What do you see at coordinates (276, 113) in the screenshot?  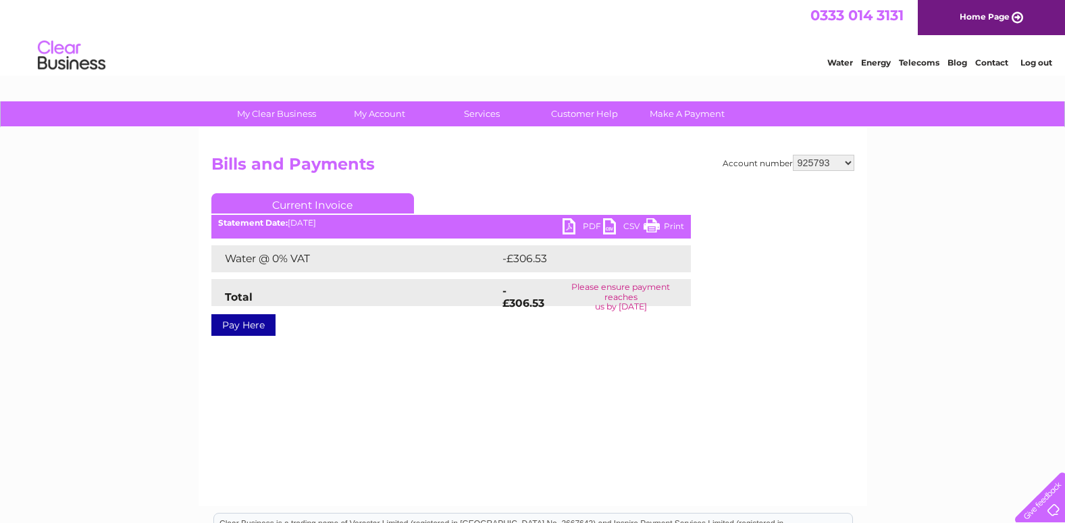 I see `a: My Clear Business` at bounding box center [276, 113].